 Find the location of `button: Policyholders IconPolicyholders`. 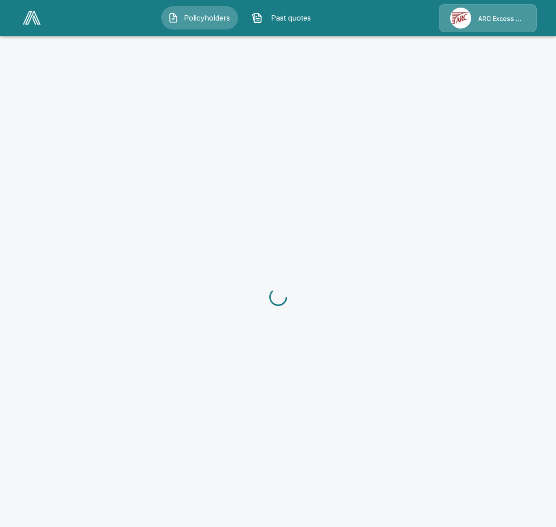

button: Policyholders IconPolicyholders is located at coordinates (200, 18).